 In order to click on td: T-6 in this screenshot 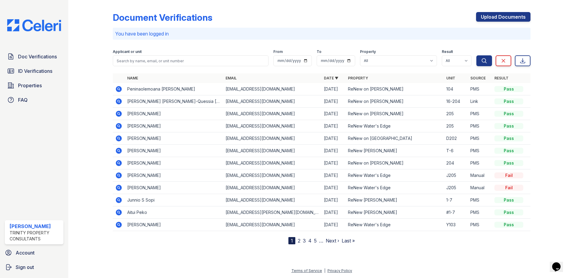, I will do `click(456, 151)`.